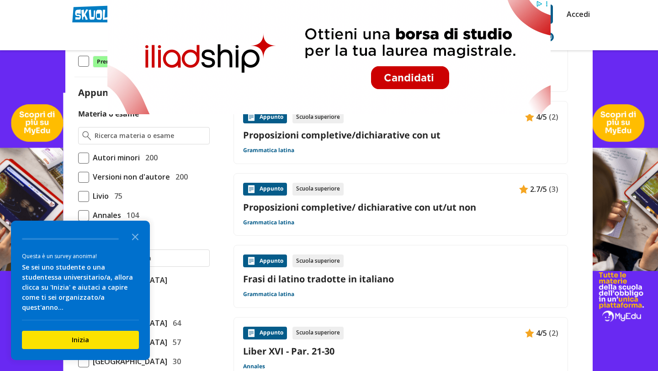  What do you see at coordinates (108, 114) in the screenshot?
I see `label: Materia o esame` at bounding box center [108, 114].